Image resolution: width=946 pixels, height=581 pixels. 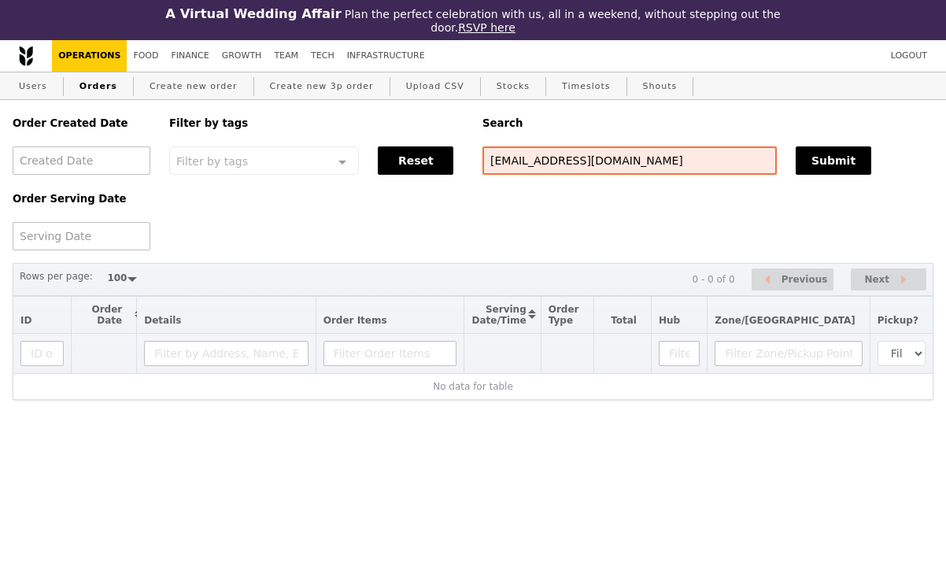 I want to click on a: Logout, so click(x=909, y=56).